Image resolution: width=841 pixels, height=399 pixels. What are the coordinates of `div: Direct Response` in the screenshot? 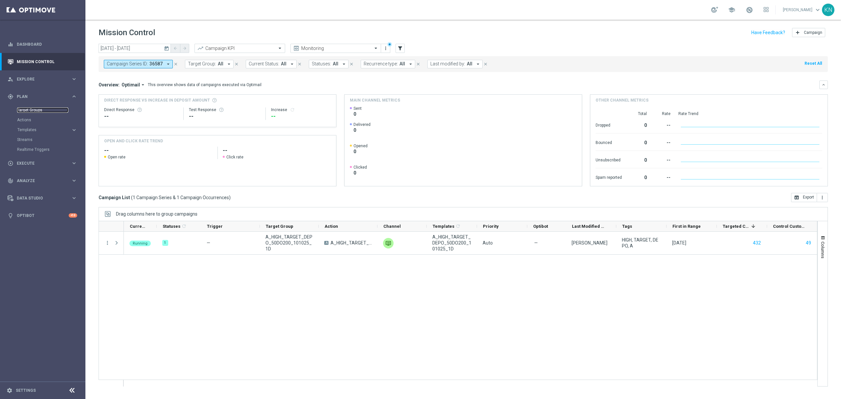 It's located at (141, 110).